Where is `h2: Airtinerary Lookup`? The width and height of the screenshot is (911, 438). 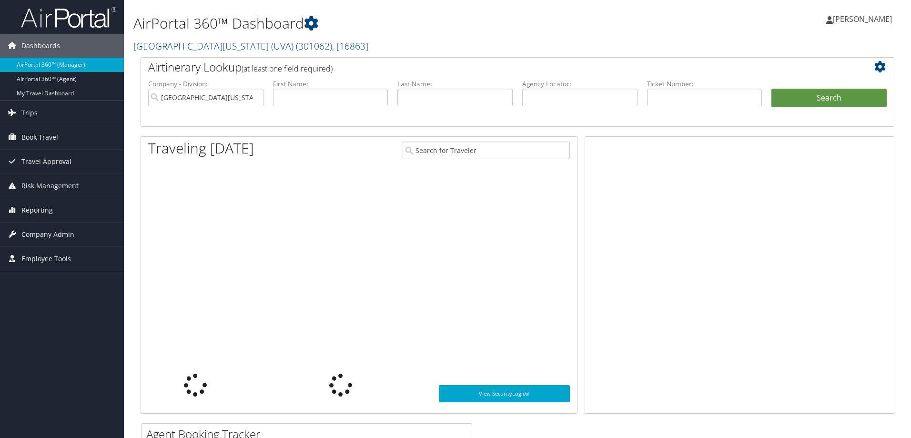
h2: Airtinerary Lookup is located at coordinates (486, 67).